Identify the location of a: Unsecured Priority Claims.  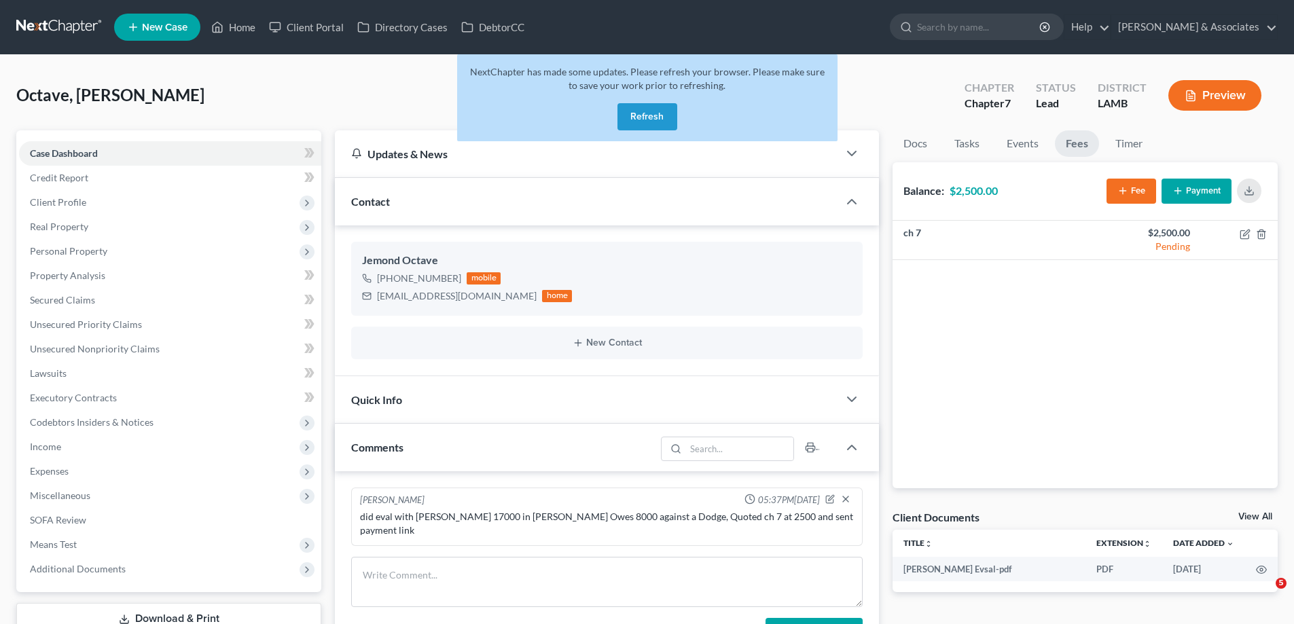
(170, 325).